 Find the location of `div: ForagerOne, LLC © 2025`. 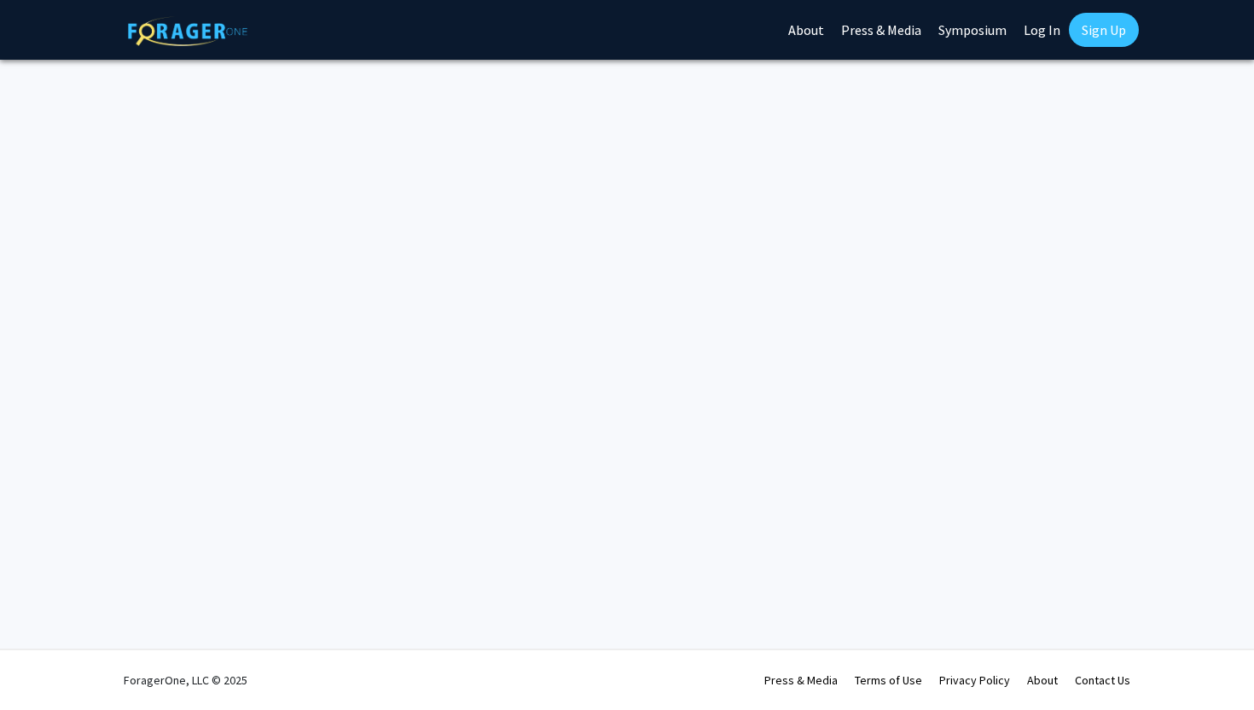

div: ForagerOne, LLC © 2025 is located at coordinates (185, 680).